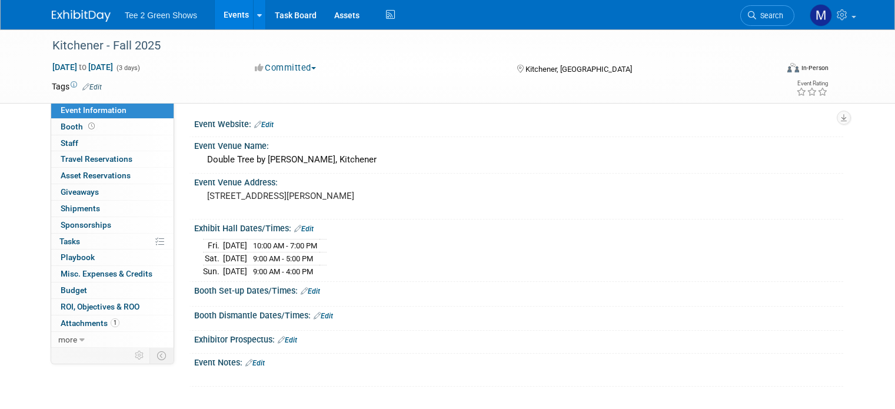  I want to click on div: Event Website:, so click(519, 123).